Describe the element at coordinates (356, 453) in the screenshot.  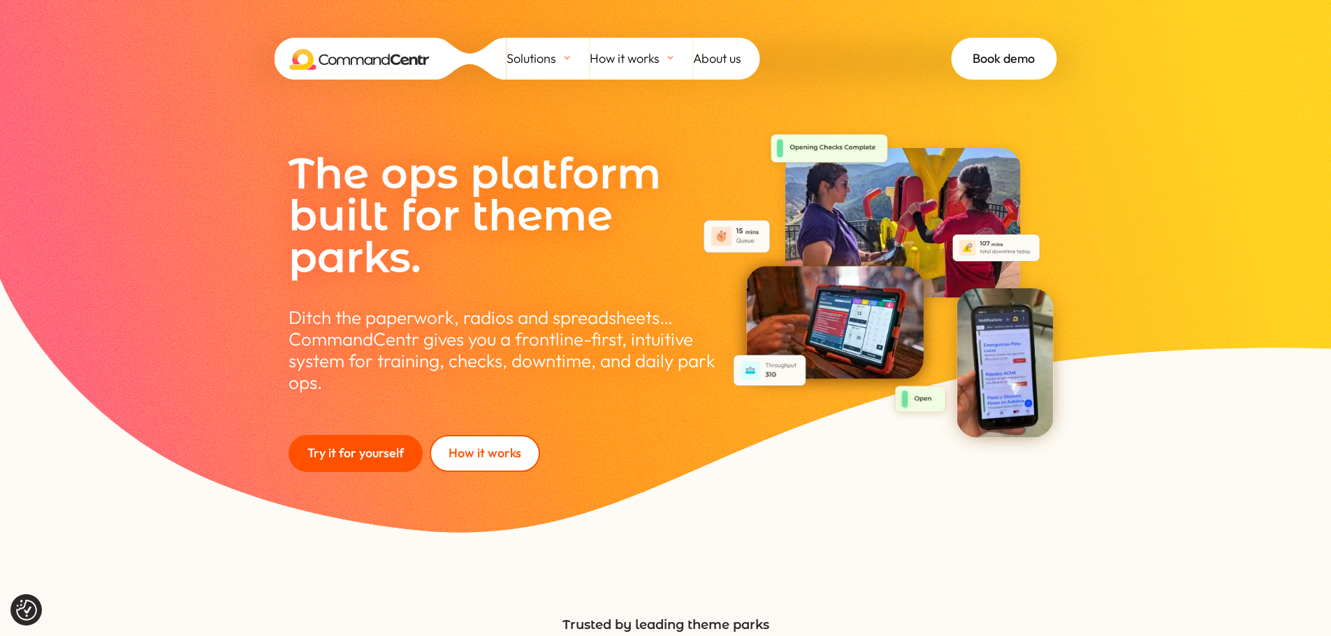
I see `a: Try it for yourself` at that location.